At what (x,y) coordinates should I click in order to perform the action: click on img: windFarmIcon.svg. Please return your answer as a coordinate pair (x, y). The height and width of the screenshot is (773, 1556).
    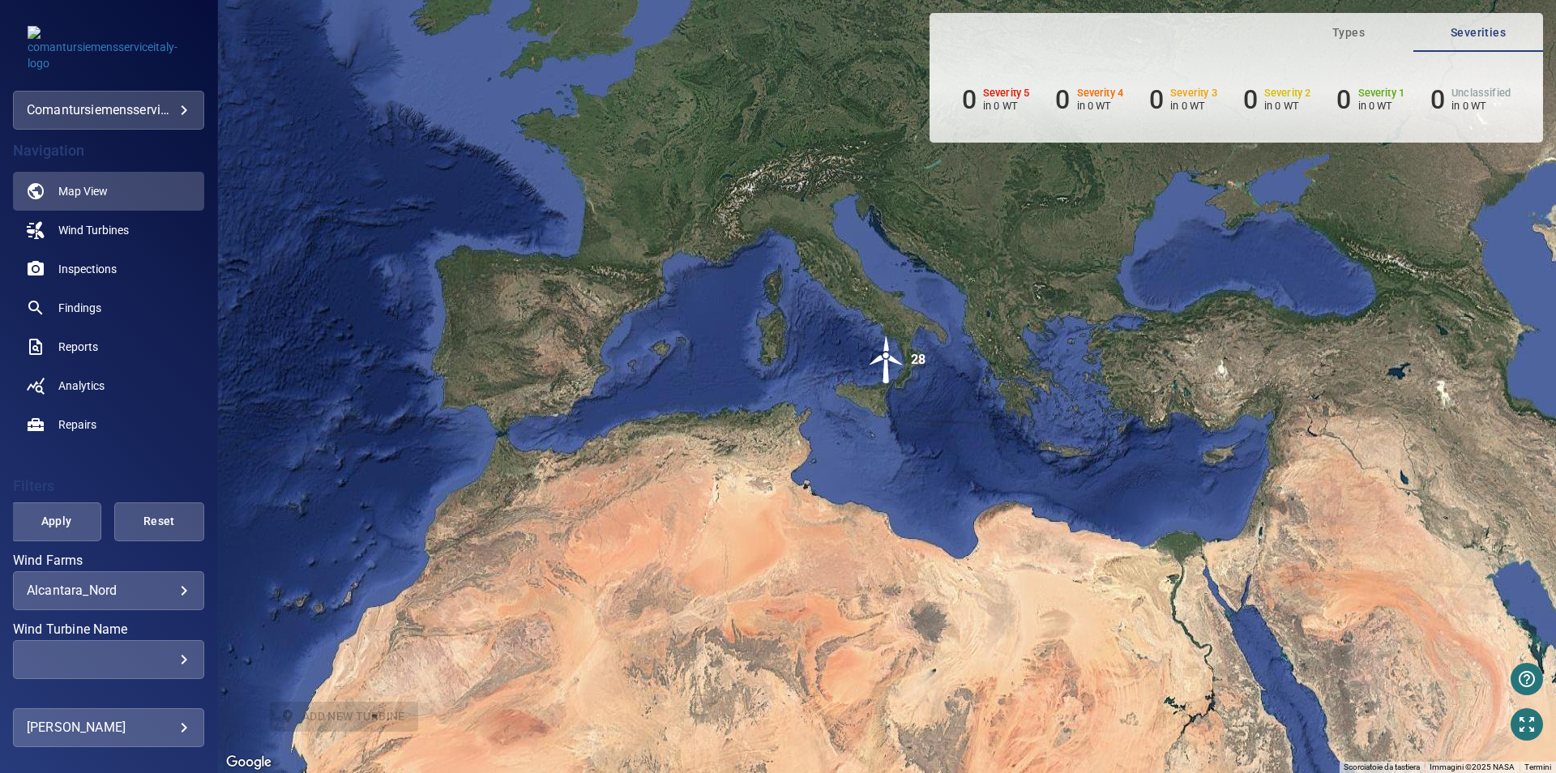
    Looking at the image, I should click on (886, 360).